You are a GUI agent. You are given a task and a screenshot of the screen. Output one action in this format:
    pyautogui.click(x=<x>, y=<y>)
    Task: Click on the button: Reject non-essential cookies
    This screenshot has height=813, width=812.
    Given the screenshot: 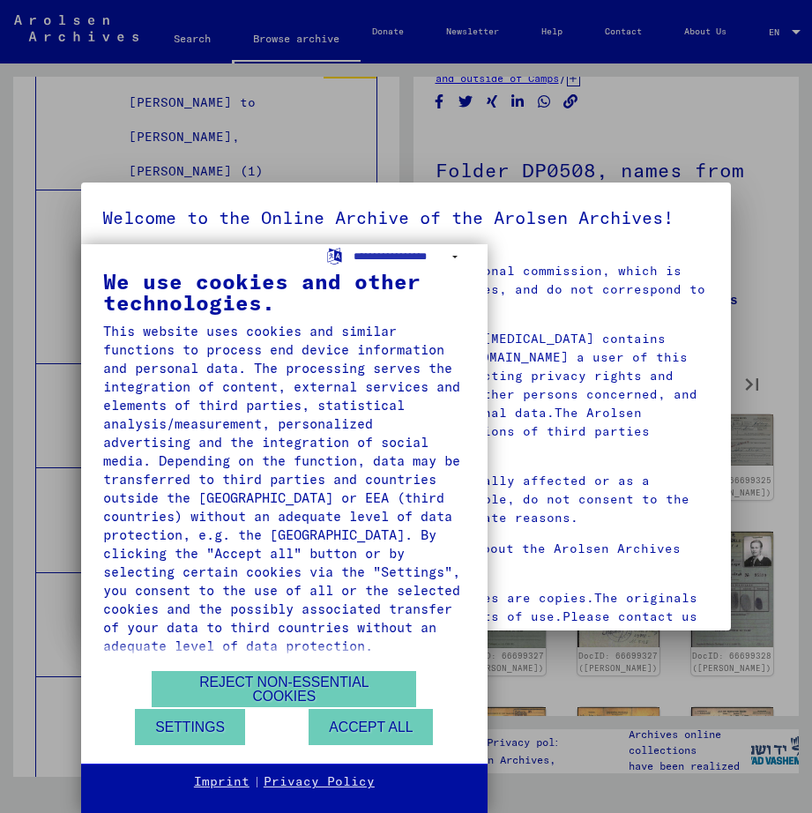 What is the action you would take?
    pyautogui.click(x=284, y=689)
    